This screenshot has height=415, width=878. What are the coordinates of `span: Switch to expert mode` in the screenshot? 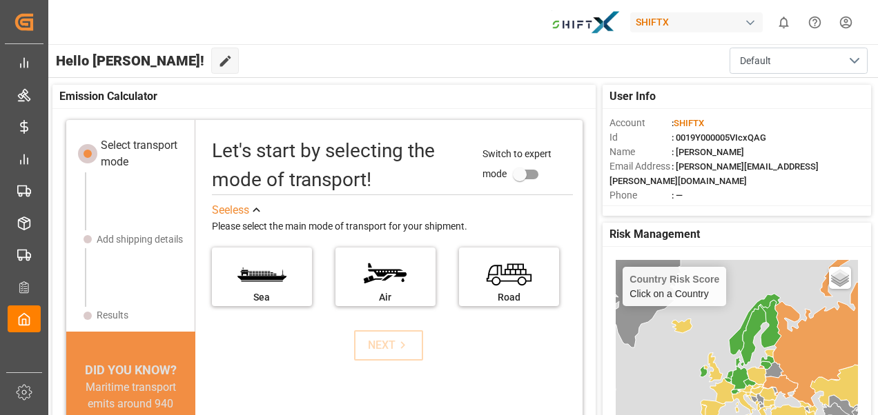 It's located at (517, 164).